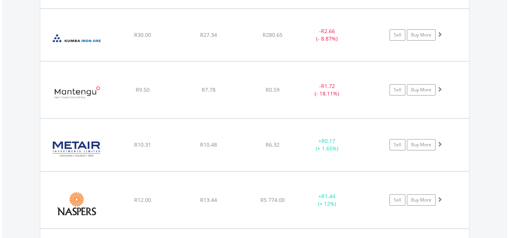 The height and width of the screenshot is (238, 509). Describe the element at coordinates (142, 90) in the screenshot. I see `span: R9.50` at that location.